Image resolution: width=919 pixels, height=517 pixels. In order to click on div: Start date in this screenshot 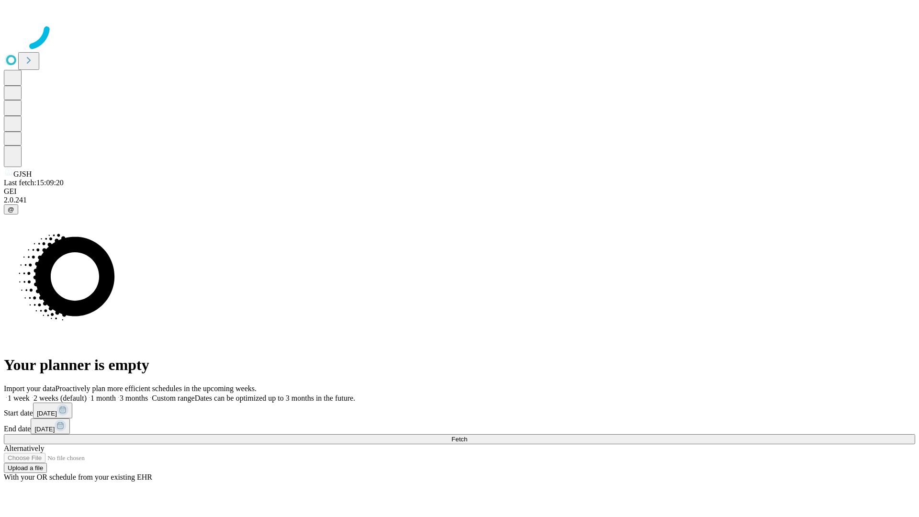, I will do `click(460, 410)`.